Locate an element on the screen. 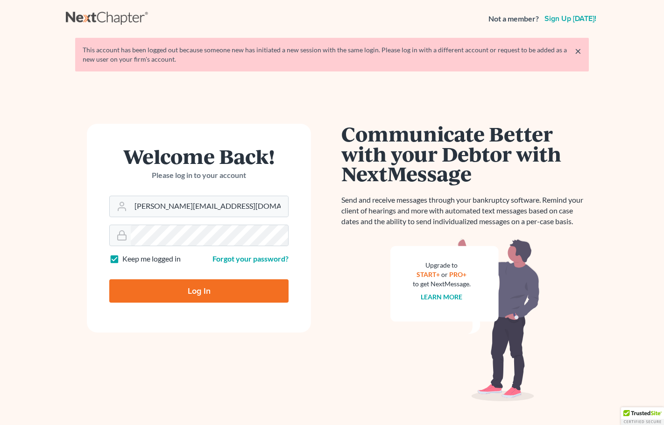 Image resolution: width=664 pixels, height=425 pixels. span: or is located at coordinates (445, 274).